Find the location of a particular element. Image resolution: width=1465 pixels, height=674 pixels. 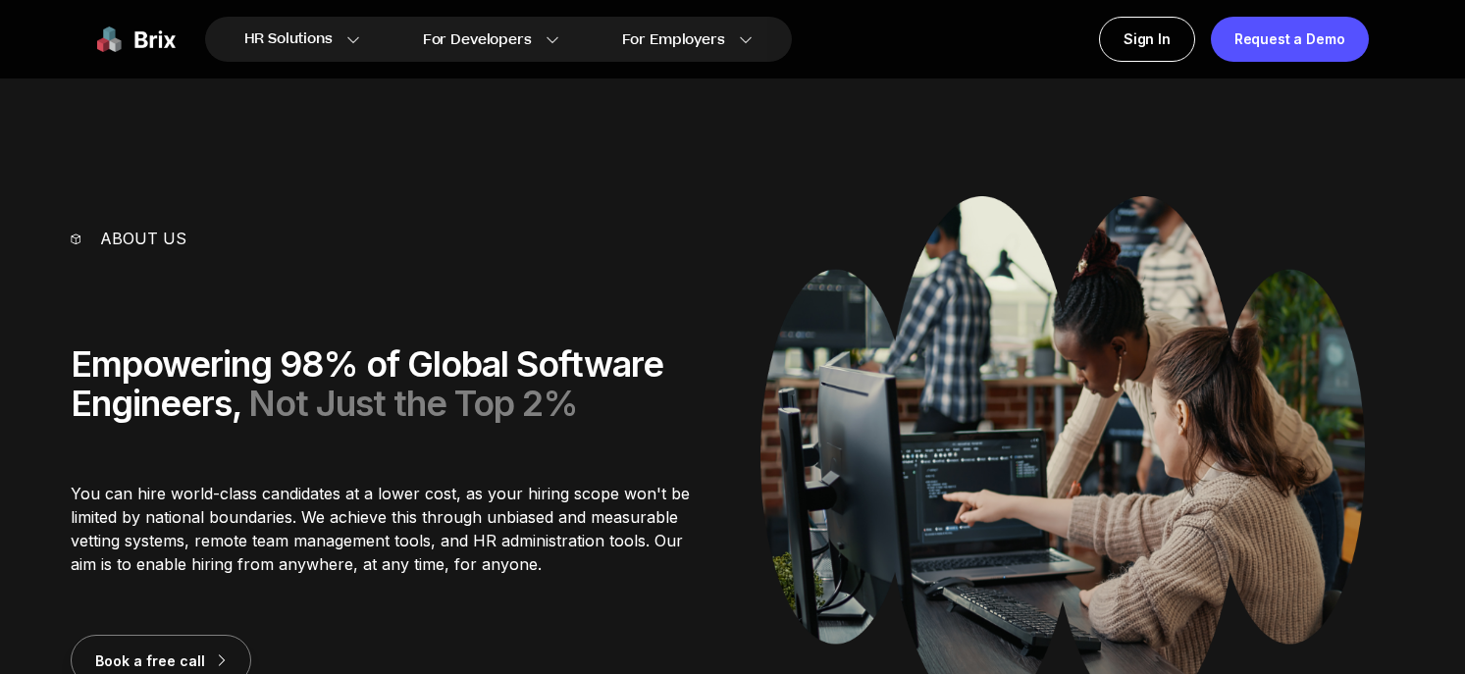

div: Request a Demo is located at coordinates (1289, 39).